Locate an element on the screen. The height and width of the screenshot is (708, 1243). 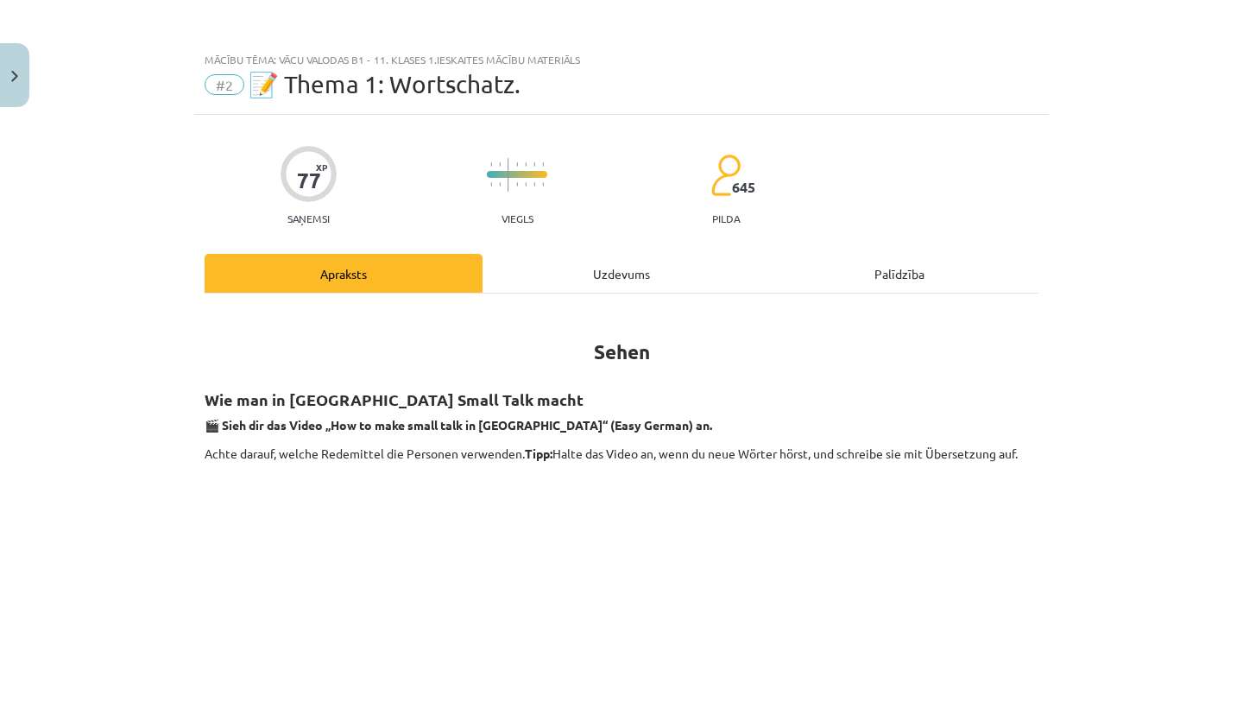
img: students-c634bb4e5e11cddfef0936a35e636f08e4e9abd3cc4e673bd6f9a4125e45ecb1.svg is located at coordinates (725, 175).